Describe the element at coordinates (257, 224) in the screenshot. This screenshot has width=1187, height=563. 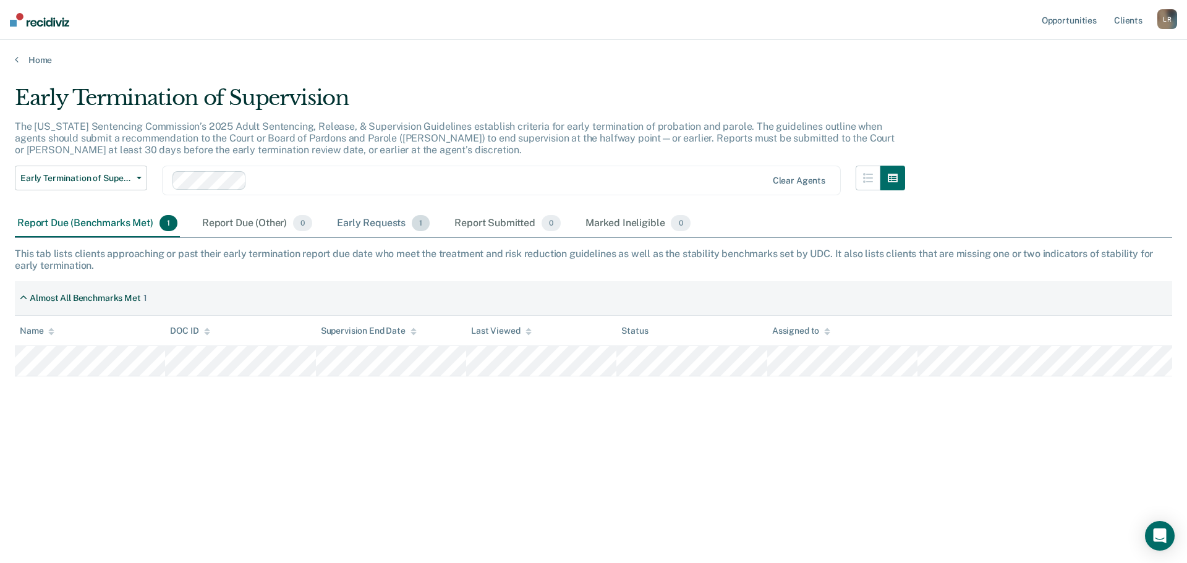
I see `div: Report Due (Other)0` at that location.